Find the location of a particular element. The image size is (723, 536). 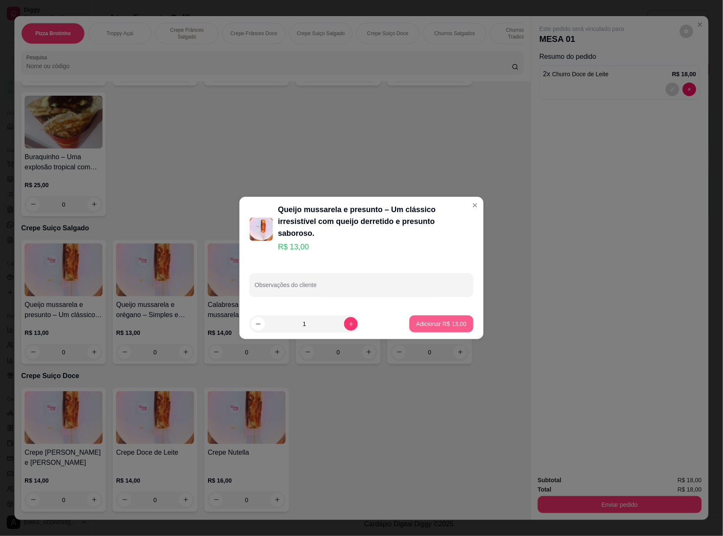

button: Close is located at coordinates (475, 205).